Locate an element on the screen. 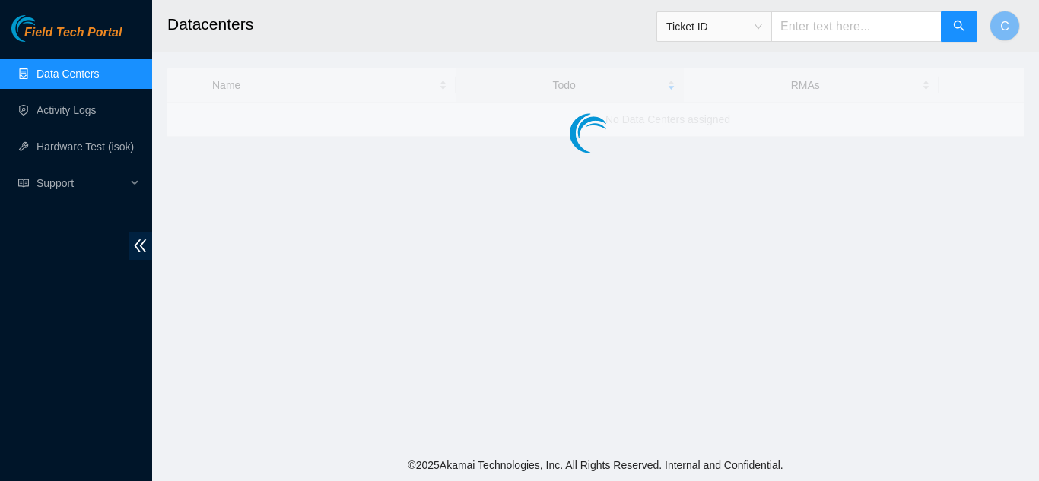 The image size is (1039, 481). span: C is located at coordinates (1005, 26).